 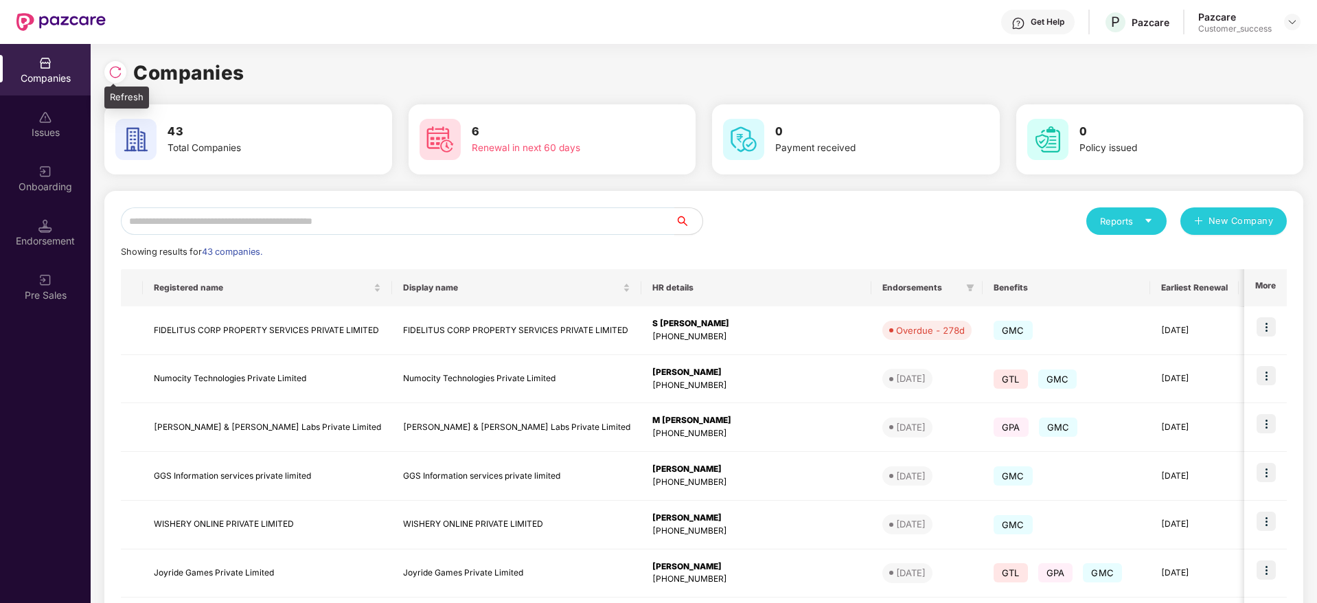 What do you see at coordinates (1234, 221) in the screenshot?
I see `button: plusNew Company` at bounding box center [1234, 221].